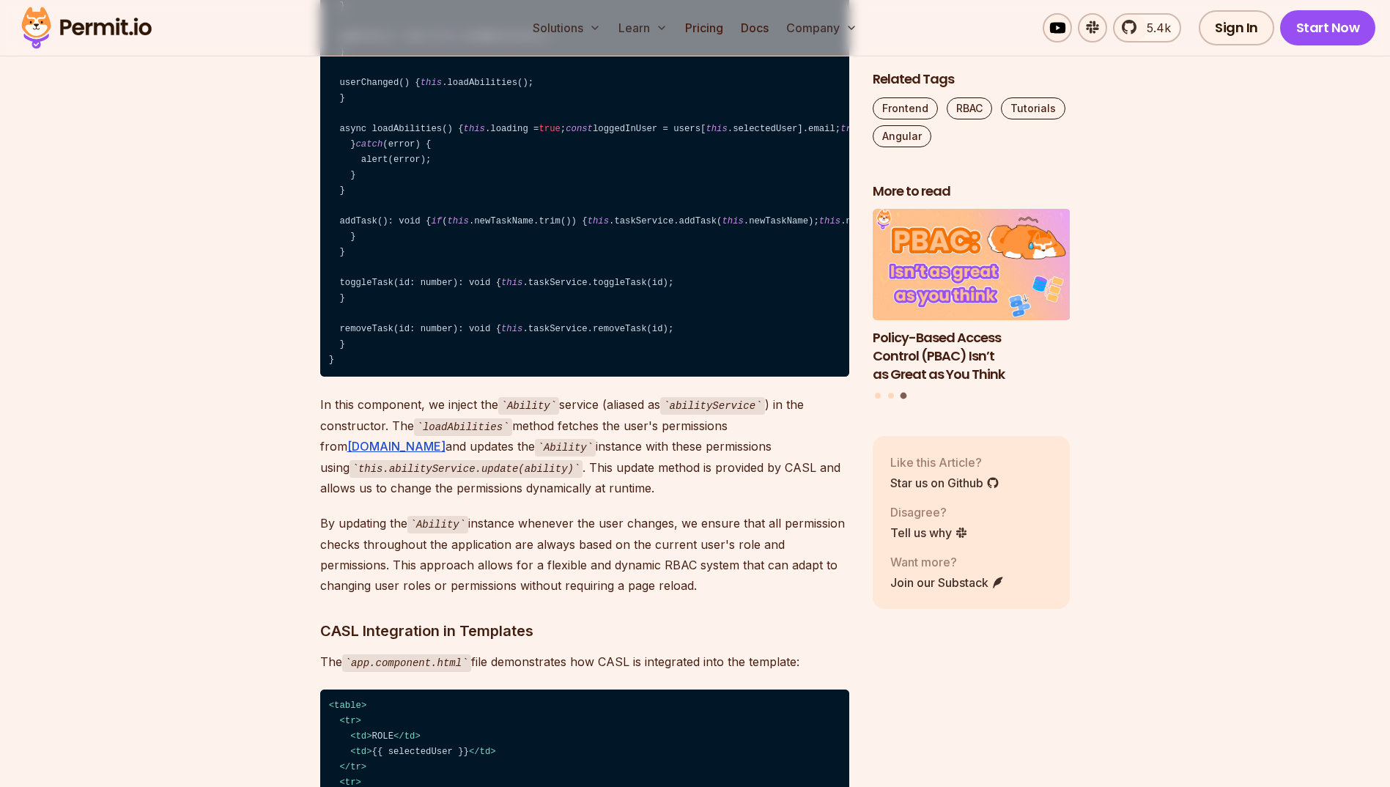 The width and height of the screenshot is (1390, 787). Describe the element at coordinates (947, 562) in the screenshot. I see `p: Want more?` at that location.